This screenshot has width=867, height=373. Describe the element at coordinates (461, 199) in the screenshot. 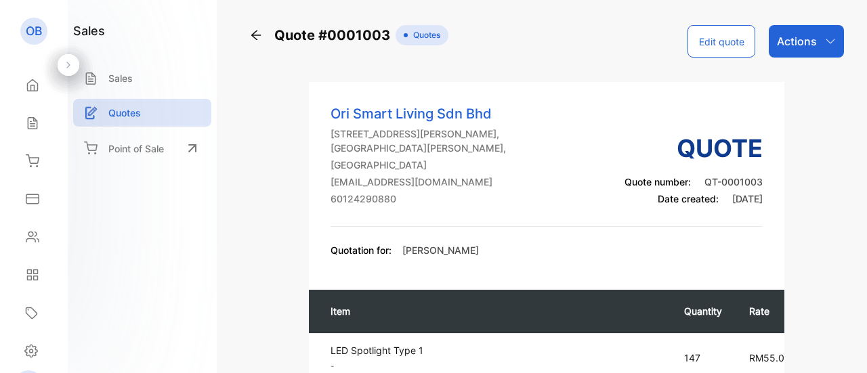

I see `p: 60124290880` at that location.